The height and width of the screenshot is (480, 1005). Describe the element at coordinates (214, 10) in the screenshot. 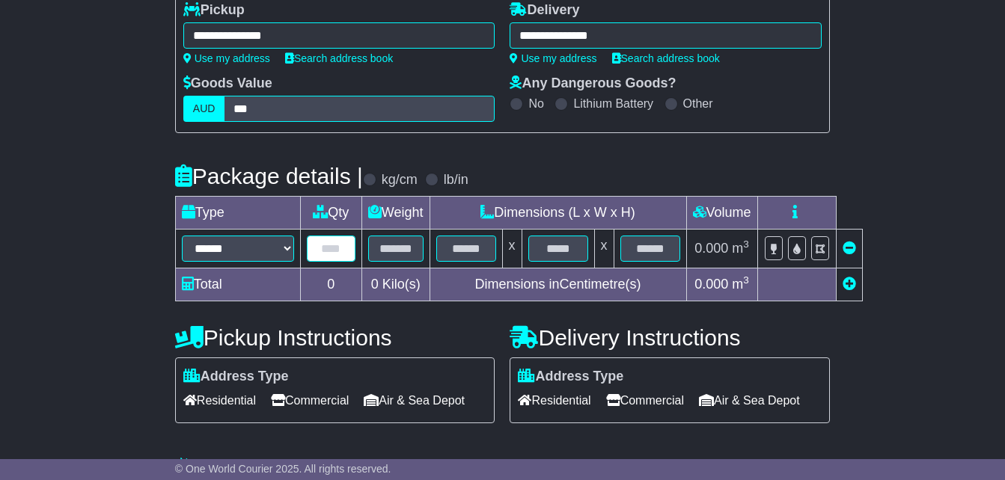

I see `label: Pickup` at that location.